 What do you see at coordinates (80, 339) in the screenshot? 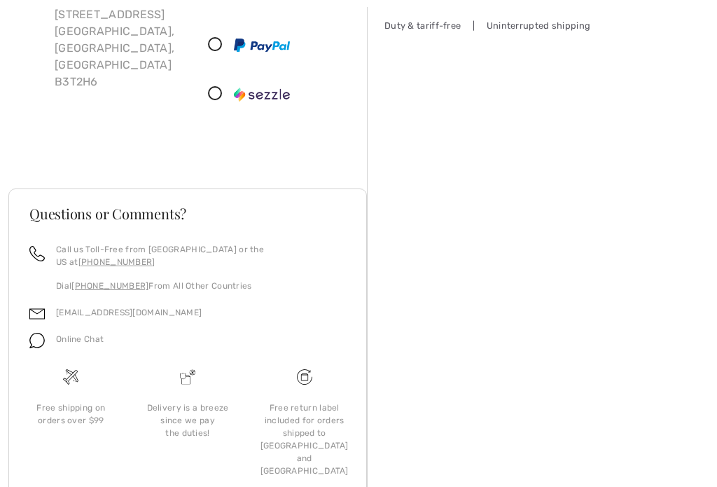
I see `span: Online Chat` at bounding box center [80, 339].